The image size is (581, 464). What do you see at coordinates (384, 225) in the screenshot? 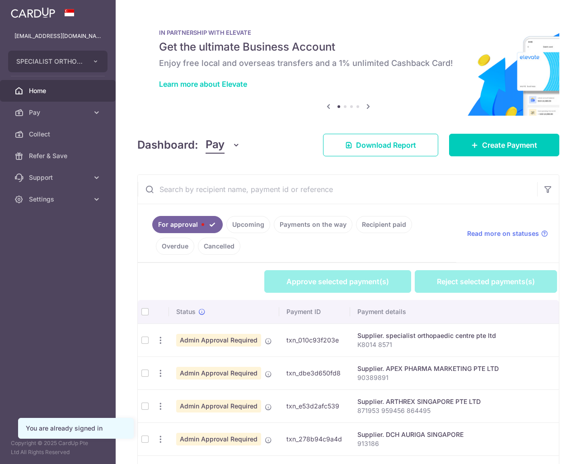
I see `a: Recipient paid` at bounding box center [384, 225].